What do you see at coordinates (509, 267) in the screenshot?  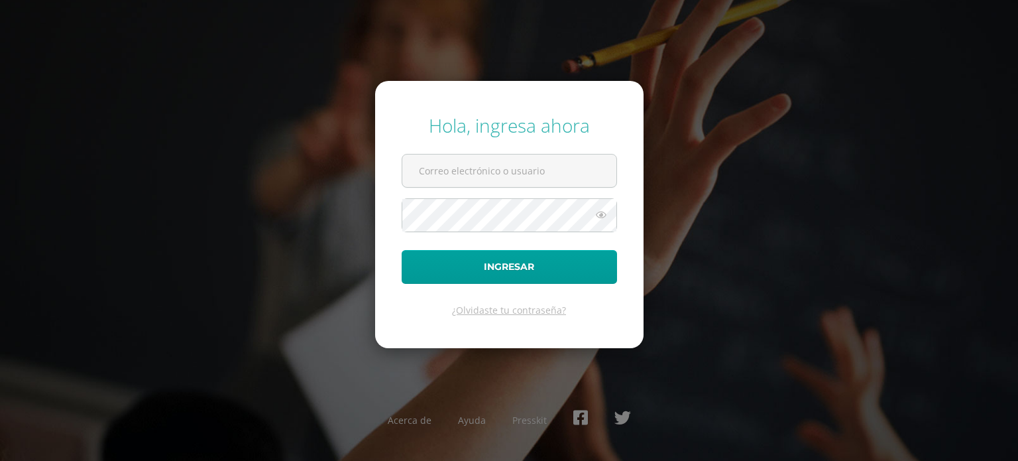 I see `button: Ingresar` at bounding box center [509, 267].